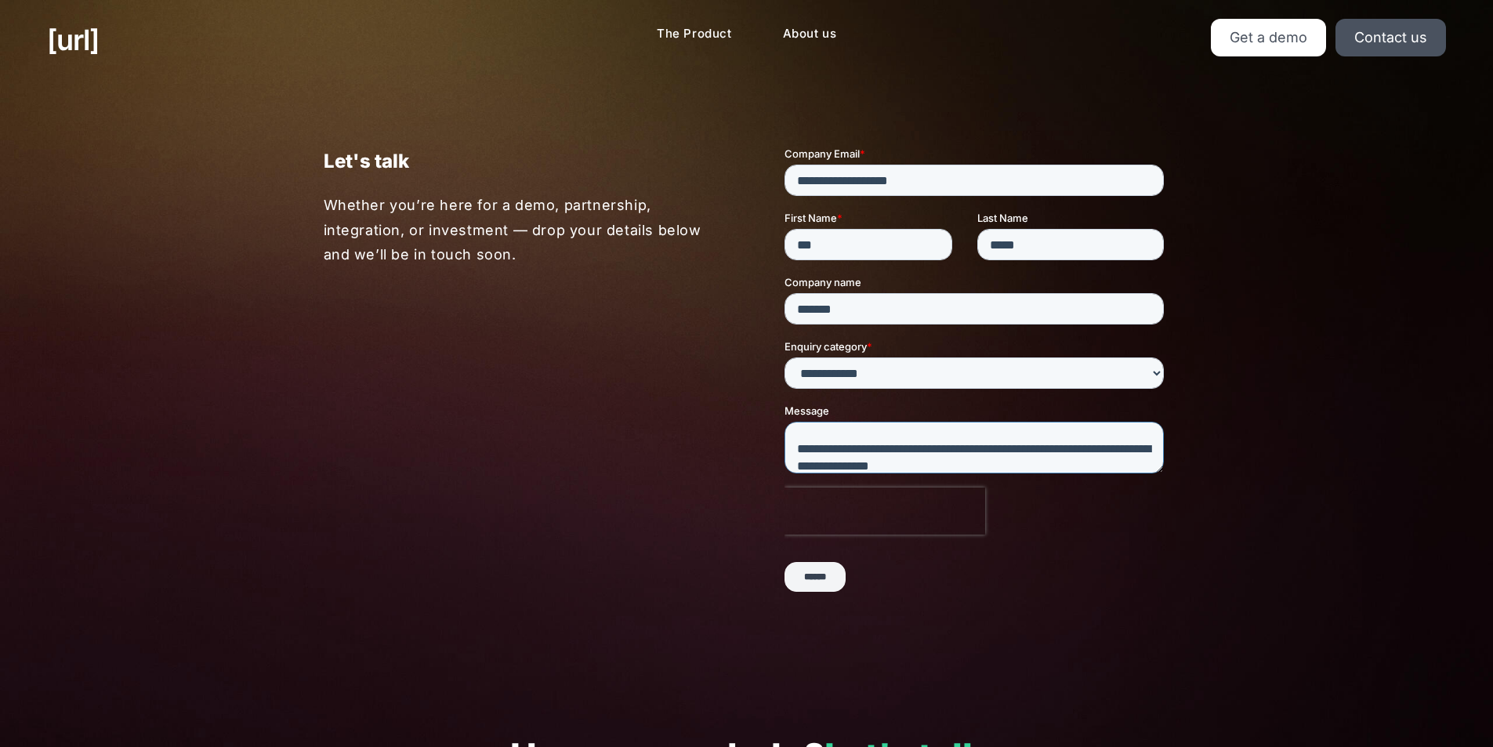 This screenshot has width=1493, height=747. Describe the element at coordinates (1268, 38) in the screenshot. I see `a: Get a demo` at that location.